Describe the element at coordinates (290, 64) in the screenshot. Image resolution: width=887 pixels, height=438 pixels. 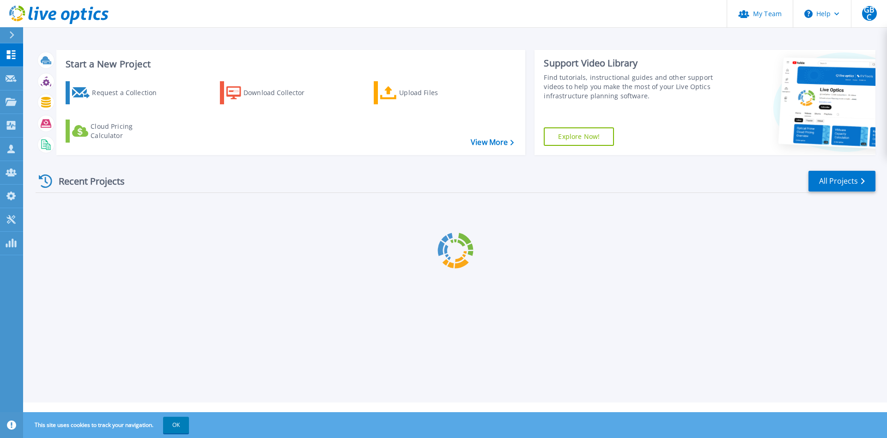
I see `h3: Start a New Project` at that location.